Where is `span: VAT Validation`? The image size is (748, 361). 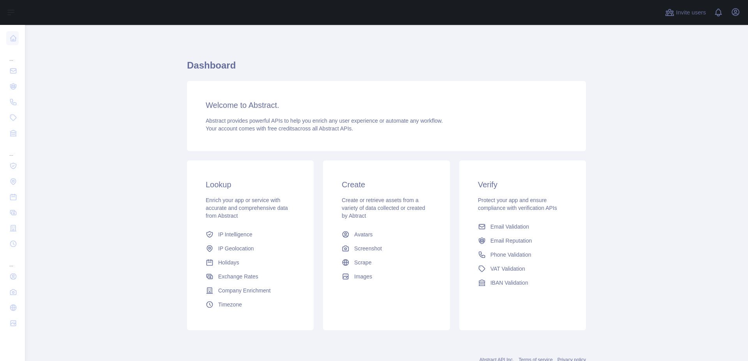 span: VAT Validation is located at coordinates (507, 269).